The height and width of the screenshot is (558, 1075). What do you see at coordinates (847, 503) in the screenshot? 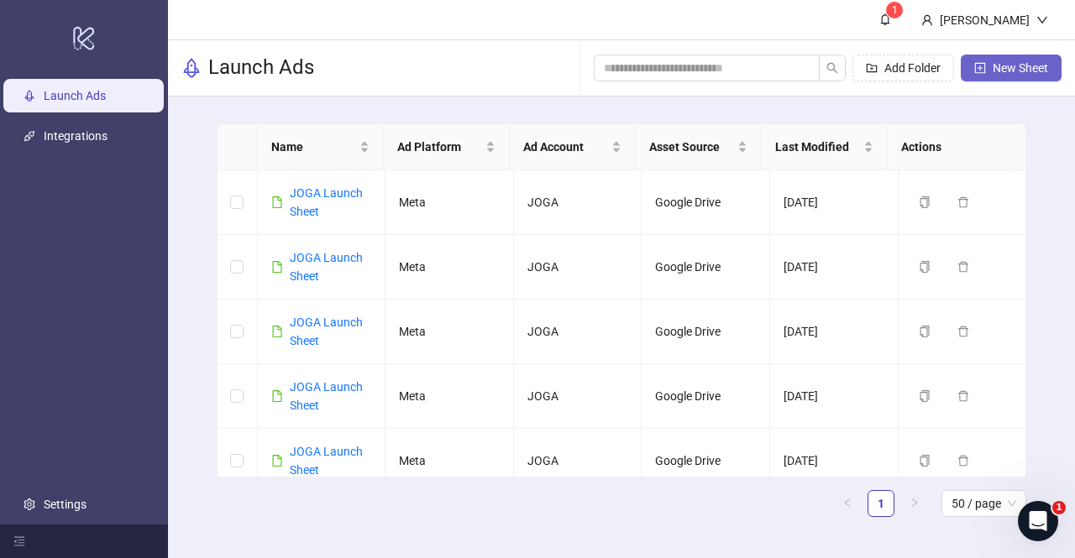
I see `span: left` at bounding box center [847, 503].